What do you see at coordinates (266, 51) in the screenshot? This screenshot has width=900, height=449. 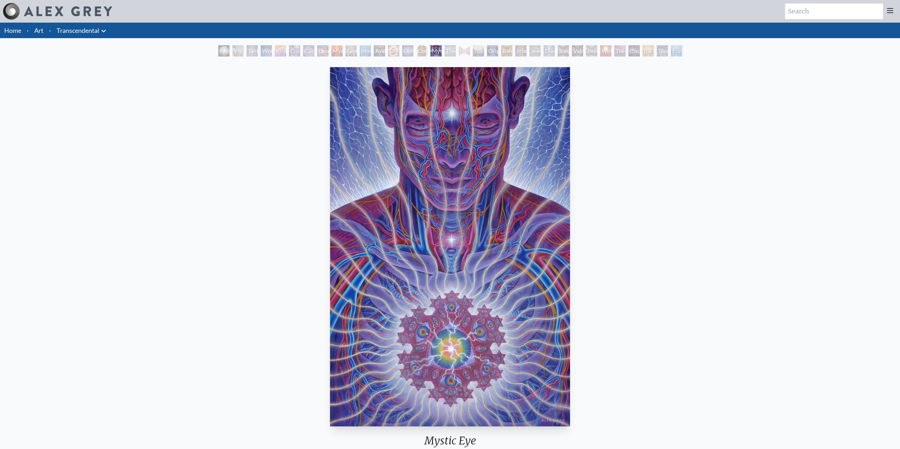 I see `div: Wonder` at bounding box center [266, 51].